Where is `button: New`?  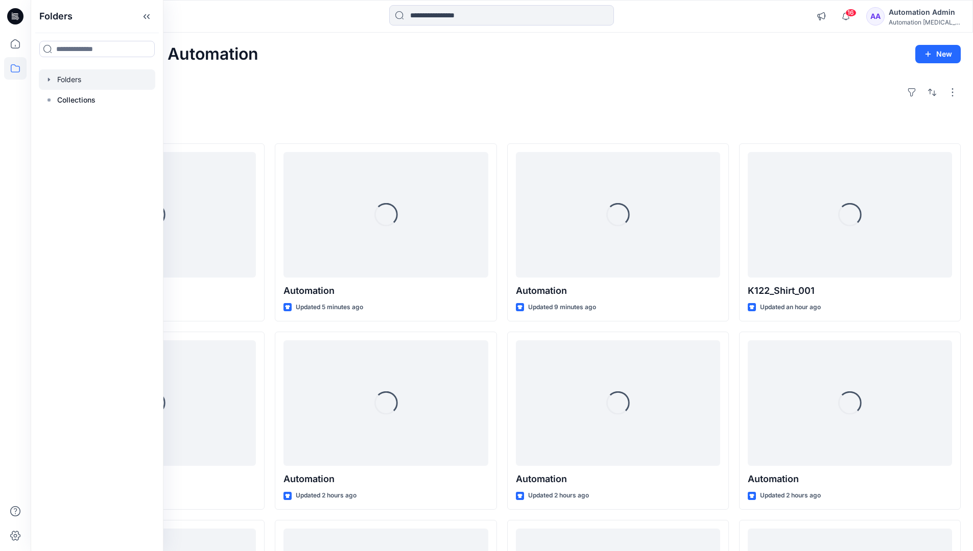
button: New is located at coordinates (937, 54).